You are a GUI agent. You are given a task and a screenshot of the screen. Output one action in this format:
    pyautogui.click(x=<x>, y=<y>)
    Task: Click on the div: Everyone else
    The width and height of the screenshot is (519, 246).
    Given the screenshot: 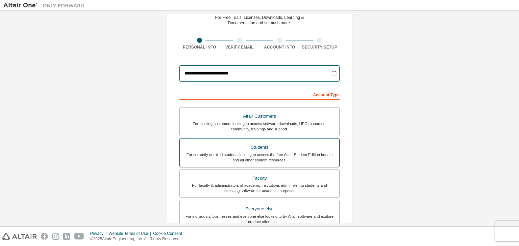 What is the action you would take?
    pyautogui.click(x=259, y=209)
    